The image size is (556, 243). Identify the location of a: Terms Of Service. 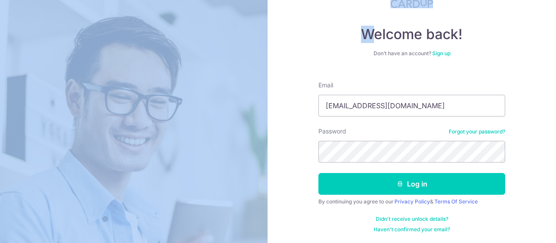
(456, 201).